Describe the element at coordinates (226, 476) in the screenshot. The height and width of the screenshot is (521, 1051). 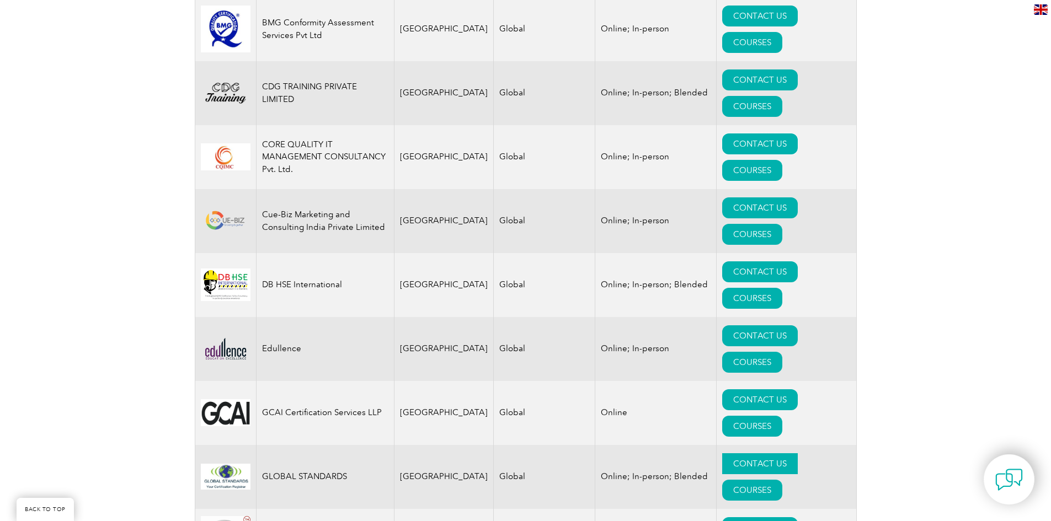
I see `img: 2b2a24ac-d9bc-ea11-a814-000d3a79823d-logo.jpg` at that location.